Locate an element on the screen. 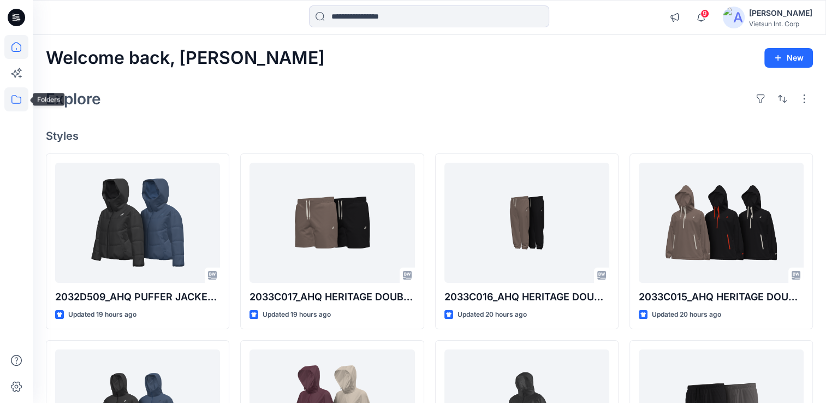  p: 2032D509_AHQ PUFFER JACKET WOMEN WESTERN_AW26 is located at coordinates (138, 297).